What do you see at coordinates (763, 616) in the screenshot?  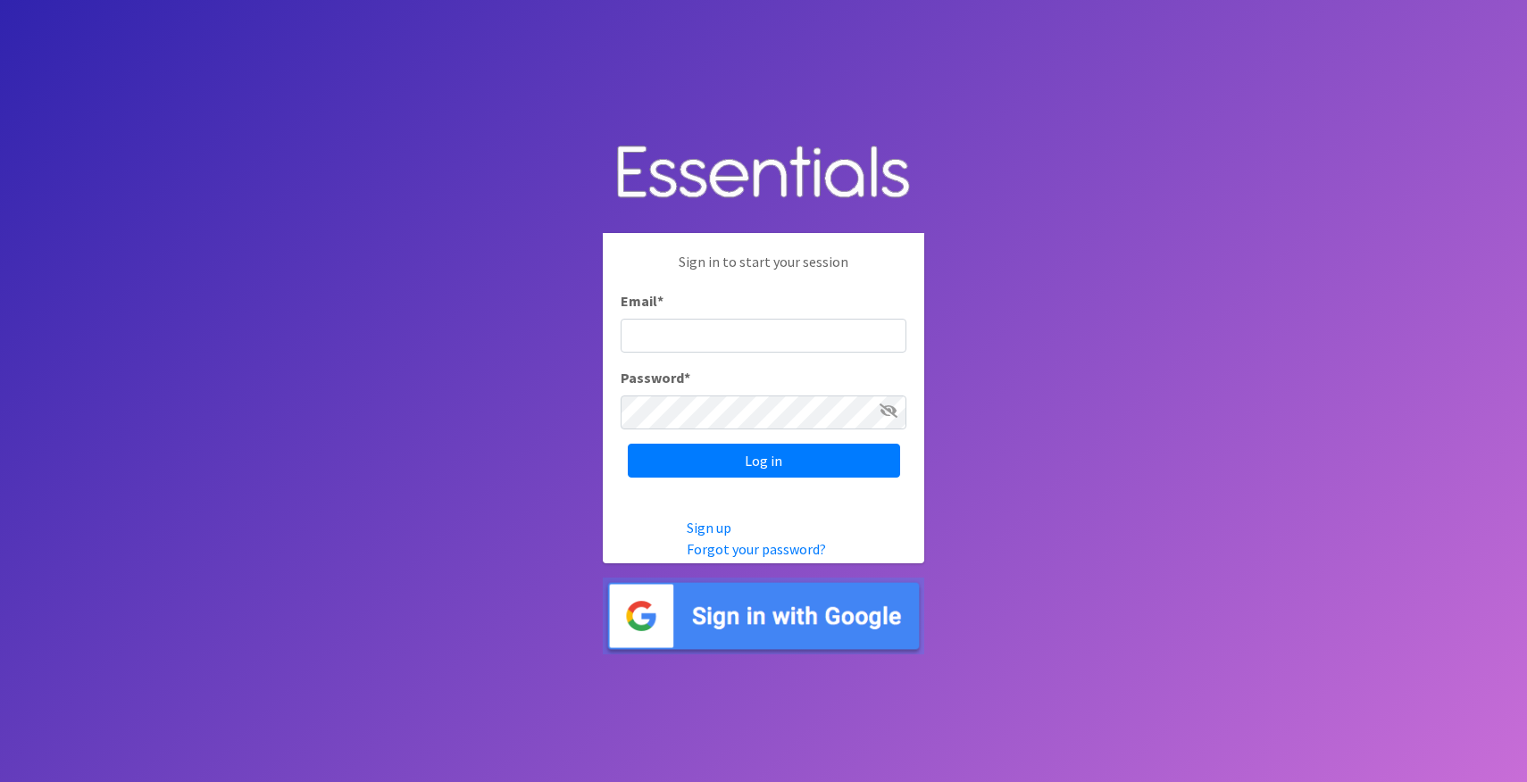 I see `img: Sign in with Google` at bounding box center [763, 616].